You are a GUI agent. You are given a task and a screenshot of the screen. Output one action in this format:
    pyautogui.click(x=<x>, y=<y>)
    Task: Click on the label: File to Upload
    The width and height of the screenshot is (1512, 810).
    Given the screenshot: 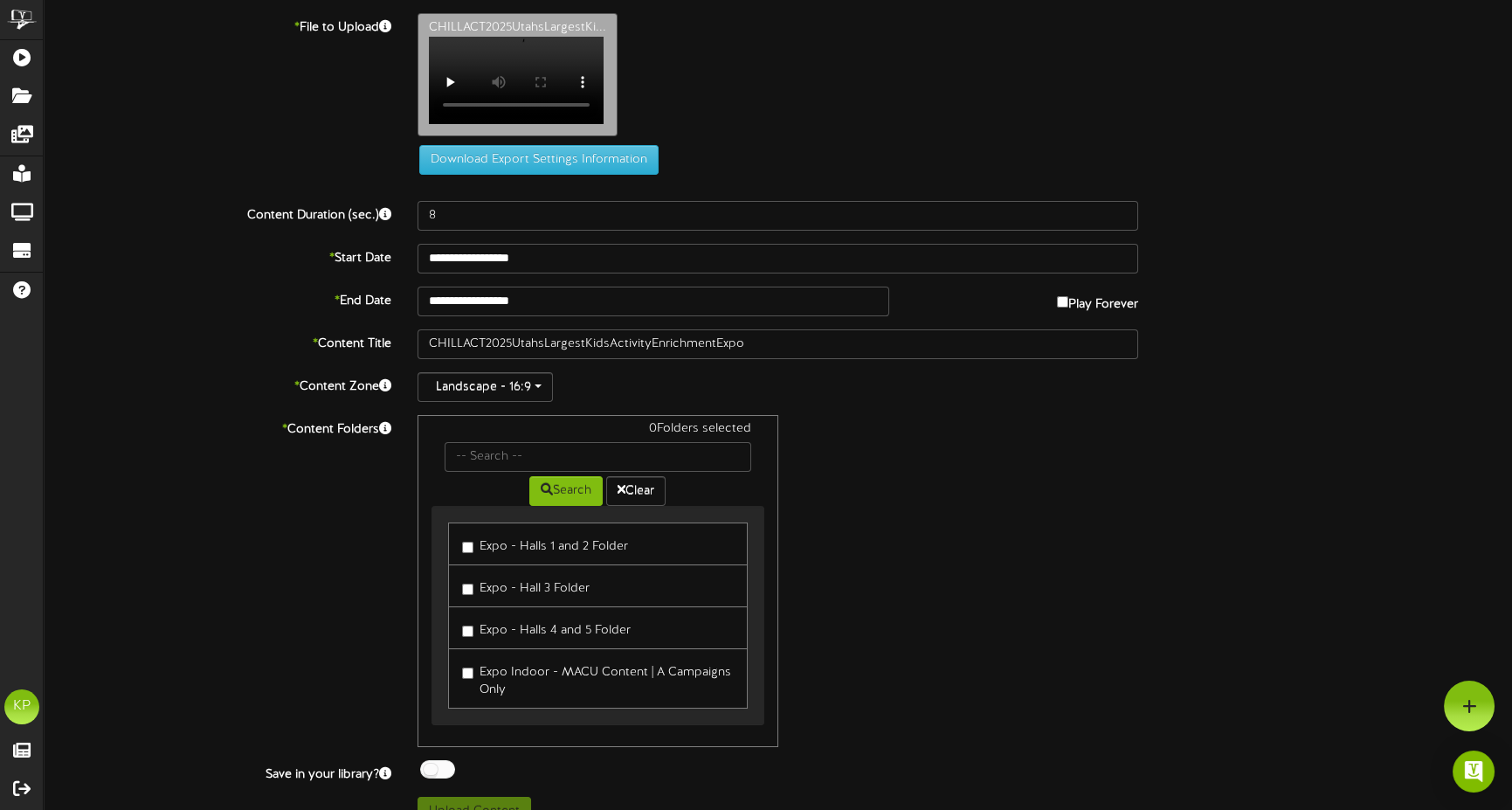 What is the action you would take?
    pyautogui.click(x=217, y=25)
    